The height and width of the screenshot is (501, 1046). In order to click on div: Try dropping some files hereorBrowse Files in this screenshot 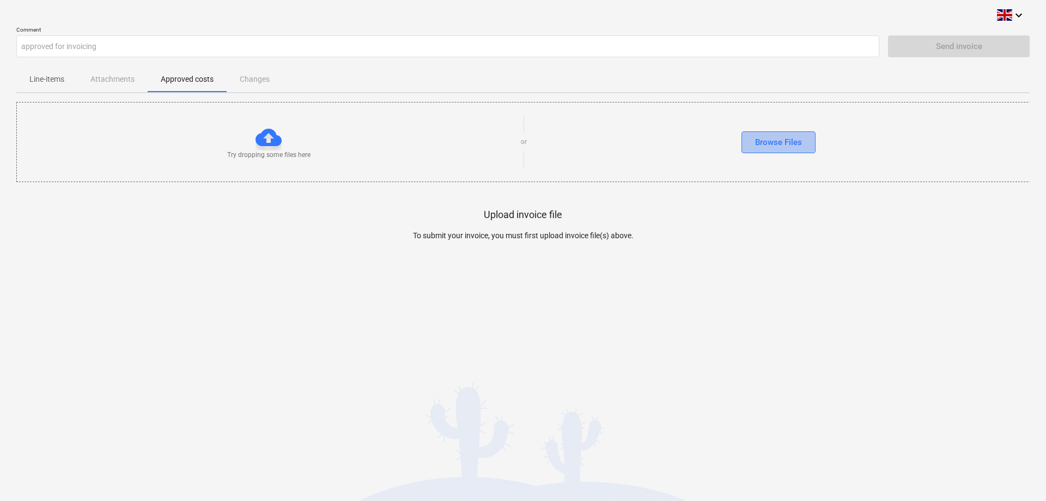, I will do `click(524, 142)`.